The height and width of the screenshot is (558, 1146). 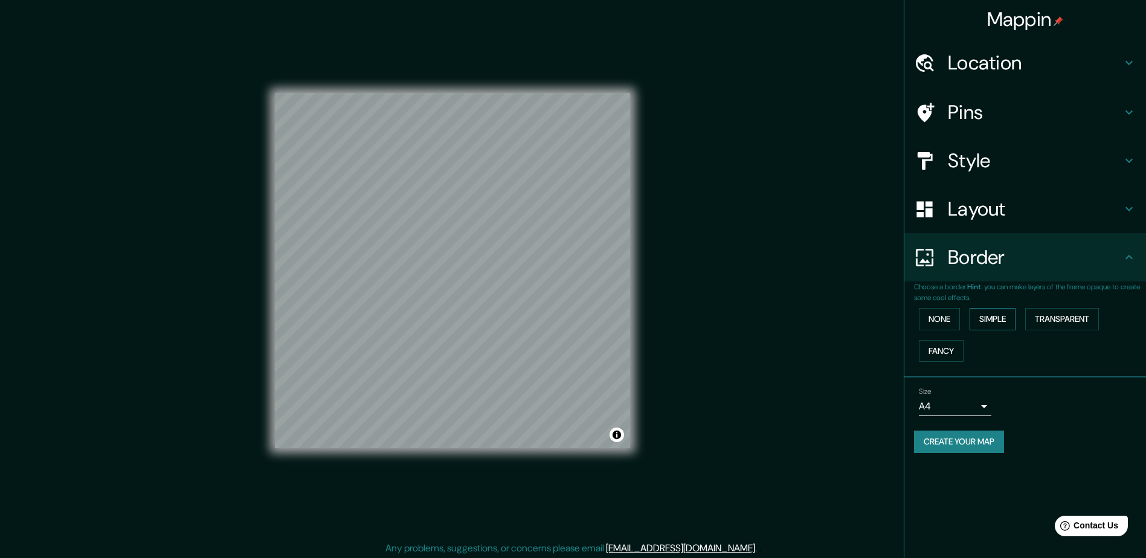 I want to click on label: Size, so click(x=925, y=392).